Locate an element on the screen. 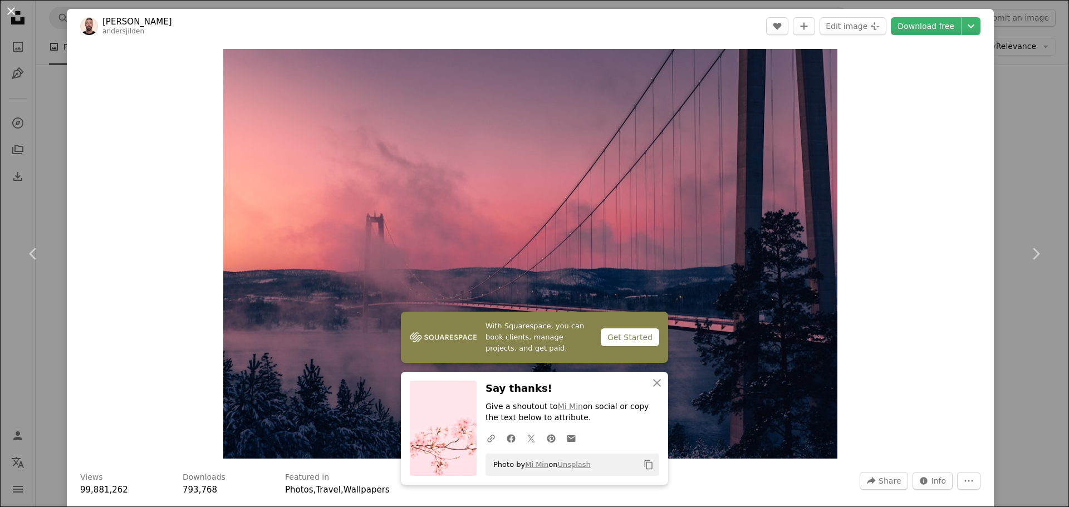  a: Share on Twitter is located at coordinates (531, 438).